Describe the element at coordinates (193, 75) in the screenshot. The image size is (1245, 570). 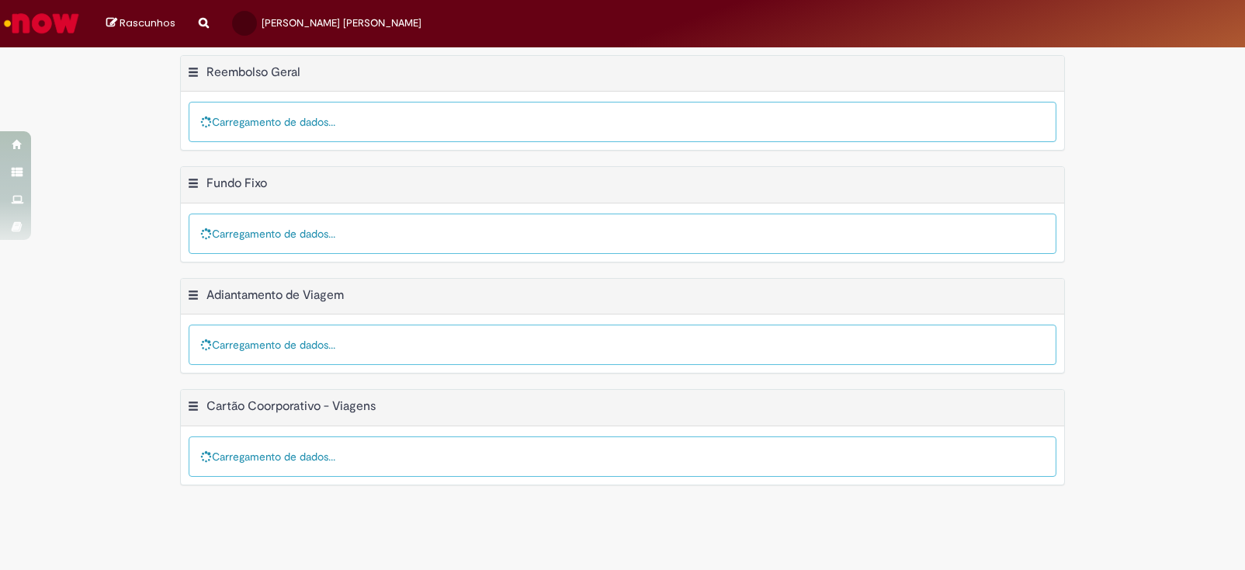
I see `button: Reembolso Geral Menu de contexto` at that location.